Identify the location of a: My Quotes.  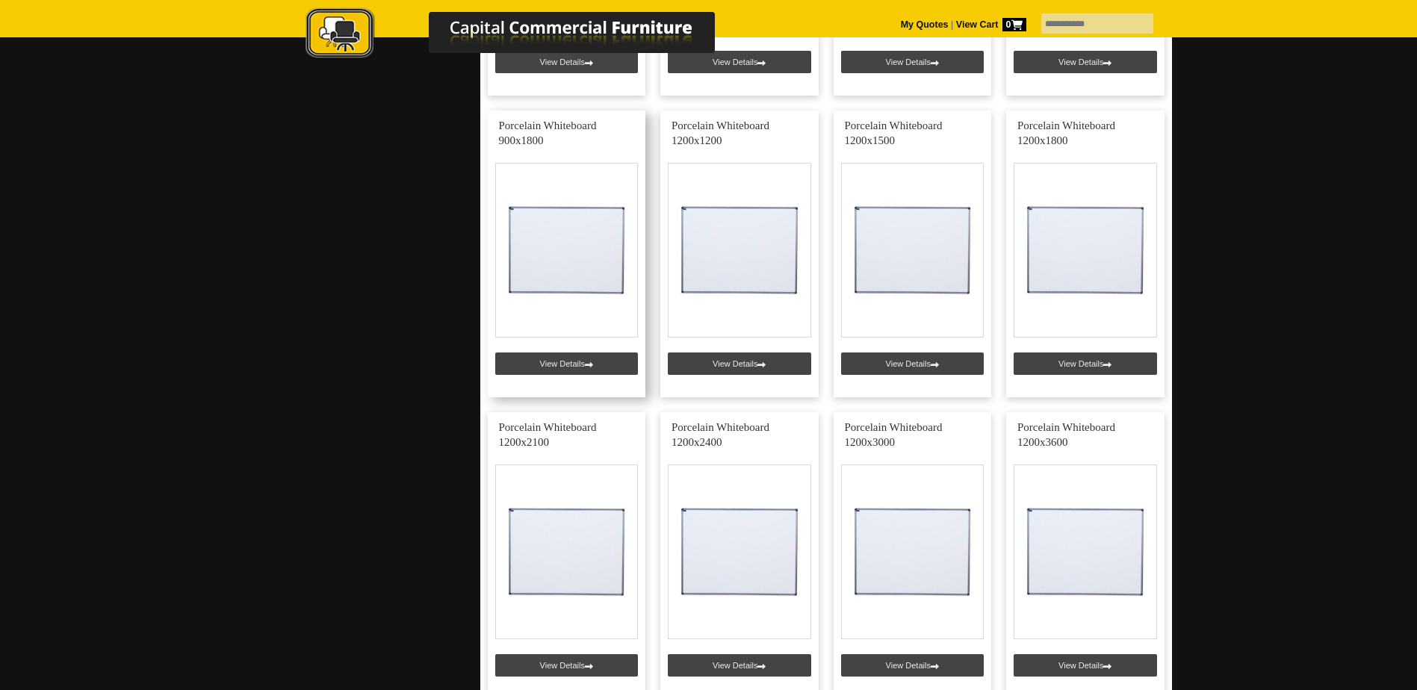
(925, 25).